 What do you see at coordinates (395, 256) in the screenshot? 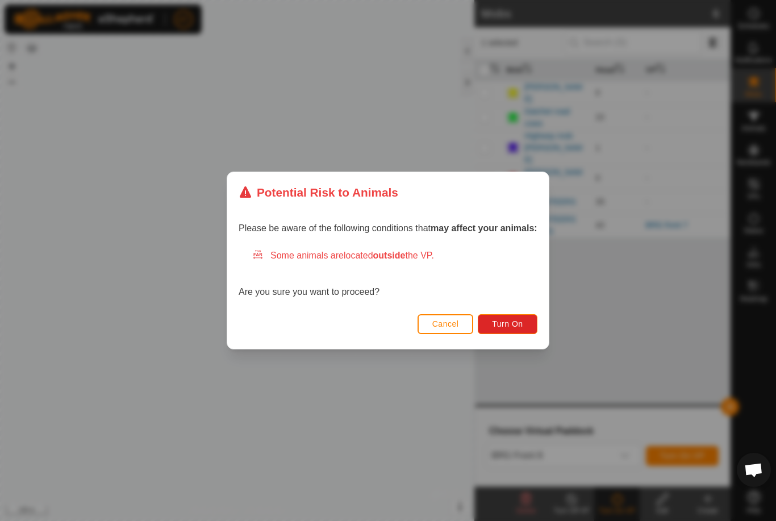
I see `div: Some animals are` at bounding box center [395, 256].